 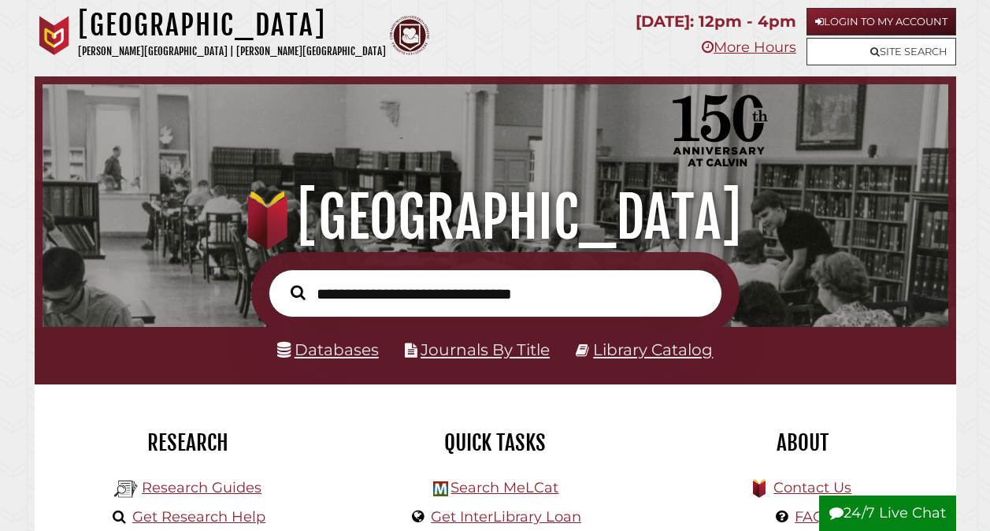 I want to click on a: Databases, so click(x=328, y=350).